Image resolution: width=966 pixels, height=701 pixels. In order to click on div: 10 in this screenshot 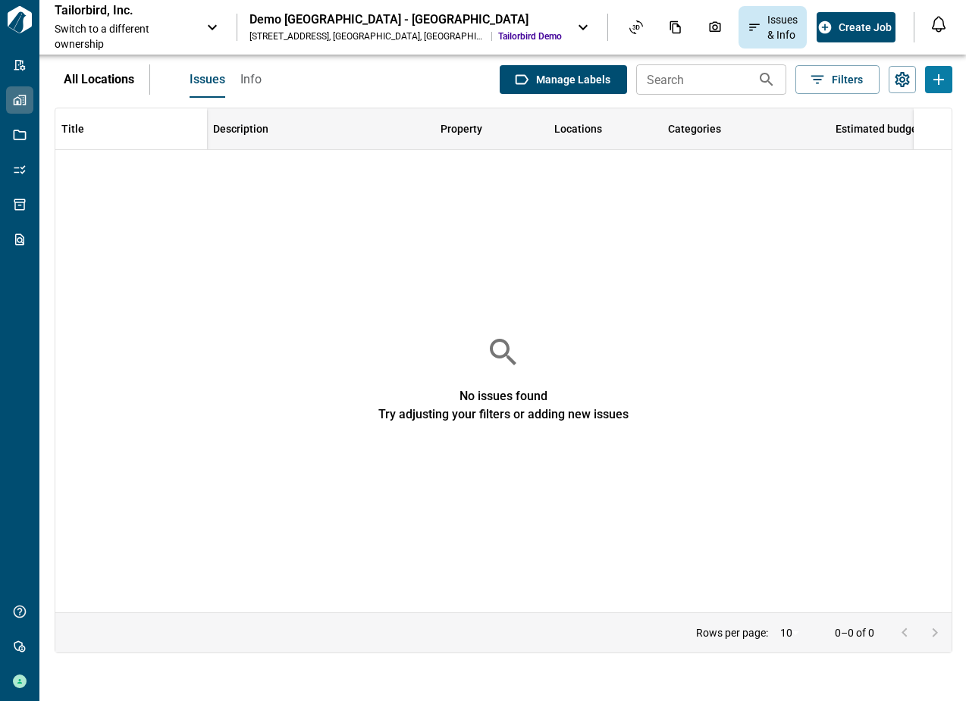, I will do `click(792, 633)`.